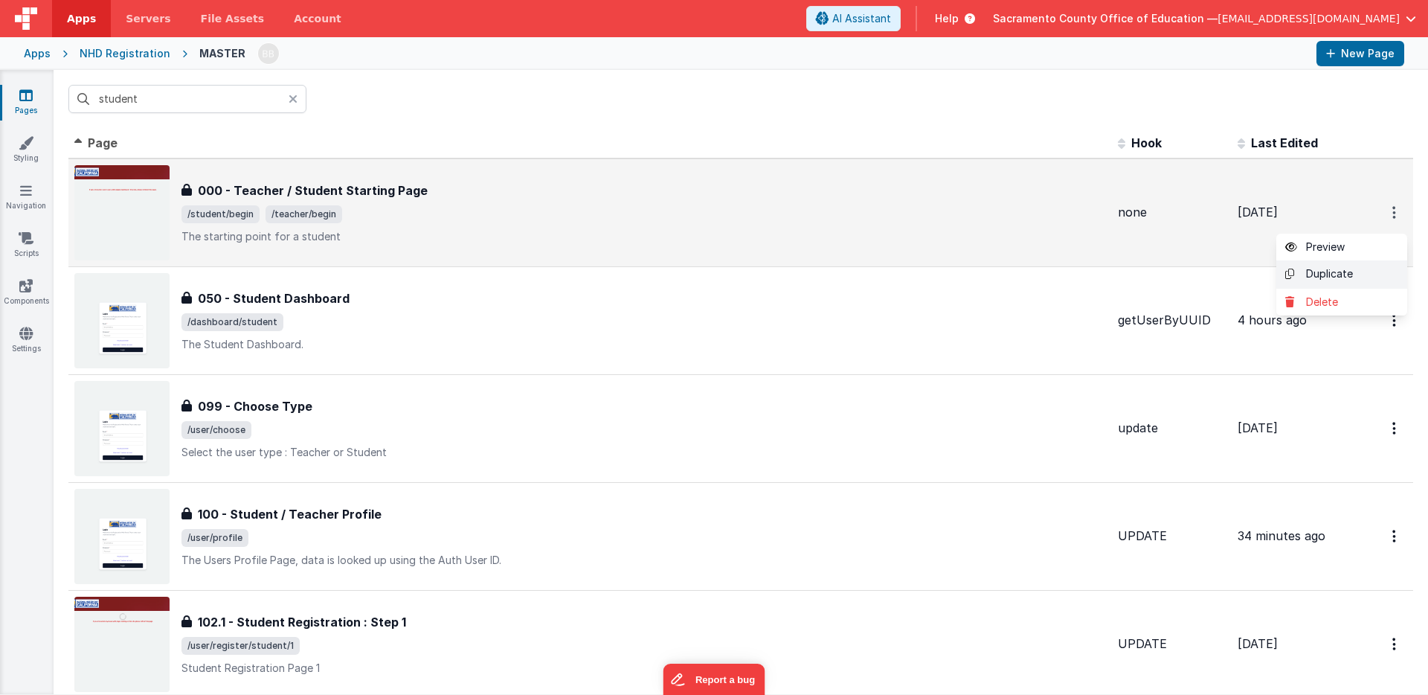  I want to click on span: Servers, so click(148, 19).